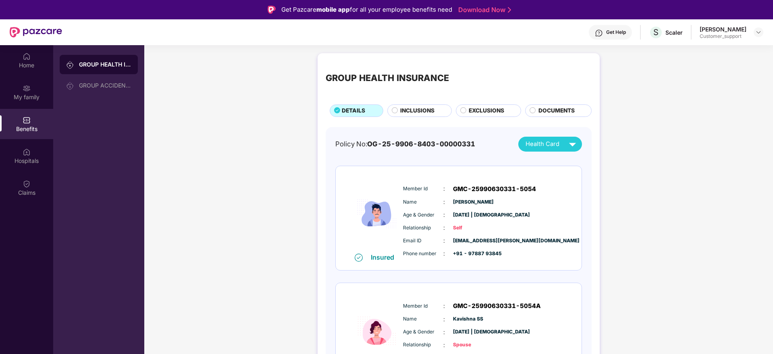 This screenshot has width=773, height=354. What do you see at coordinates (27, 56) in the screenshot?
I see `img: svg+xml;base64,PHN2ZyBpZD0iSG9tZSIgeG1sbnM9Imh0dHA6Ly93d3cudzMub3JnLzIwMDAvc3ZnIiB3aWR0aD0iMjAiIG...` at bounding box center [27, 56].